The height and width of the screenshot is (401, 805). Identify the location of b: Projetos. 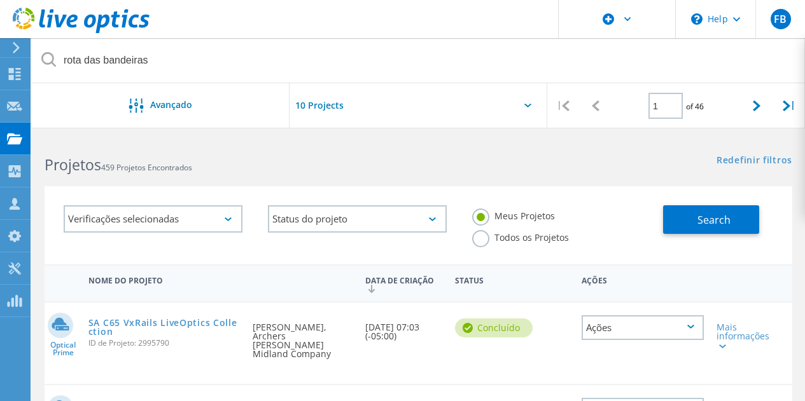
(73, 165).